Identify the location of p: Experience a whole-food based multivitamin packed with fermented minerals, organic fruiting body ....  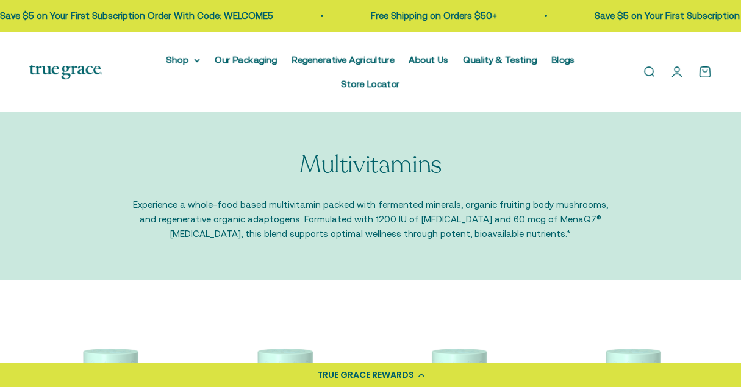
(371, 220).